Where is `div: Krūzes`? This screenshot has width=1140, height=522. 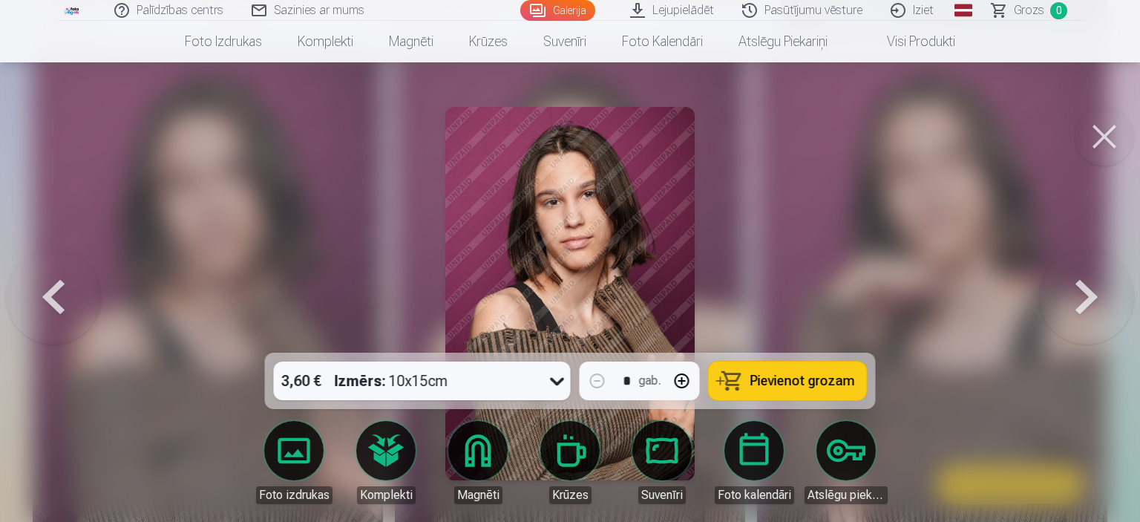
div: Krūzes is located at coordinates (570, 495).